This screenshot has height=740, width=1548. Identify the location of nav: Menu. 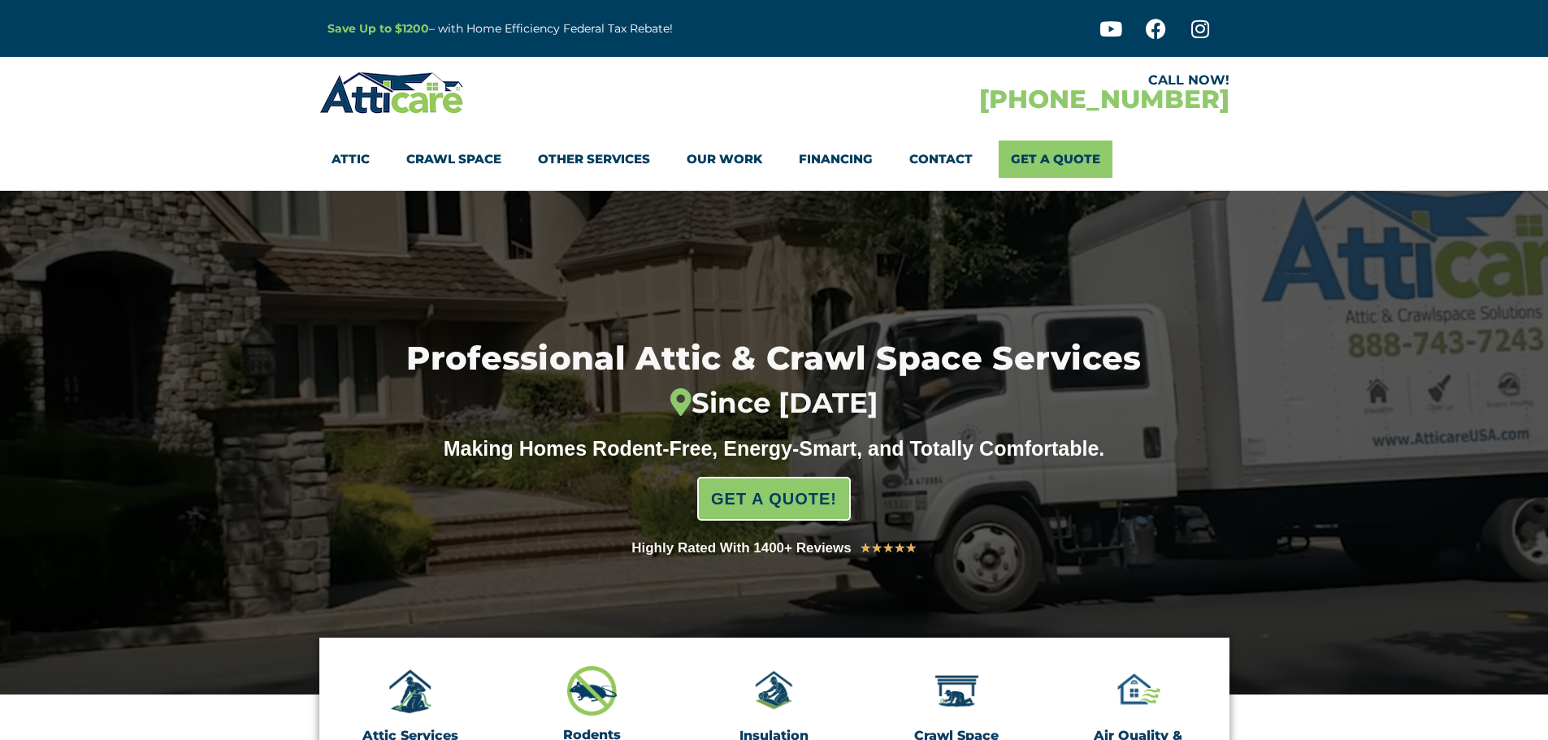
(775, 159).